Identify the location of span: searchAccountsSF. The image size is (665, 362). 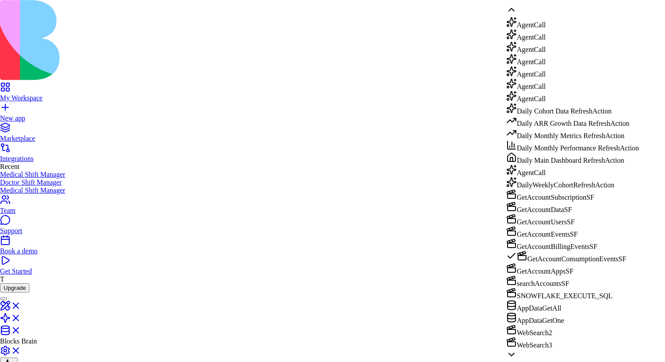
(537, 283).